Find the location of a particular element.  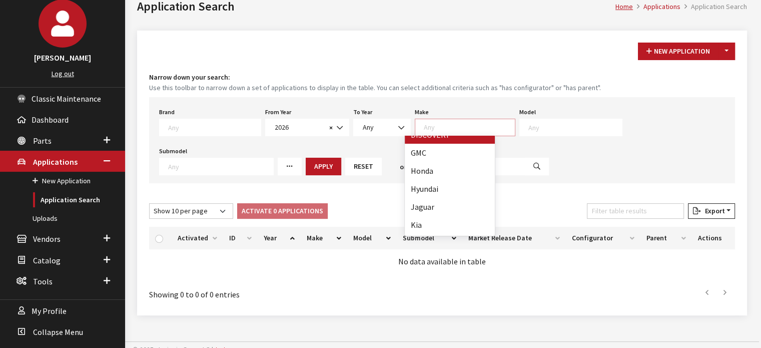

button: Remove all items is located at coordinates (329, 128).